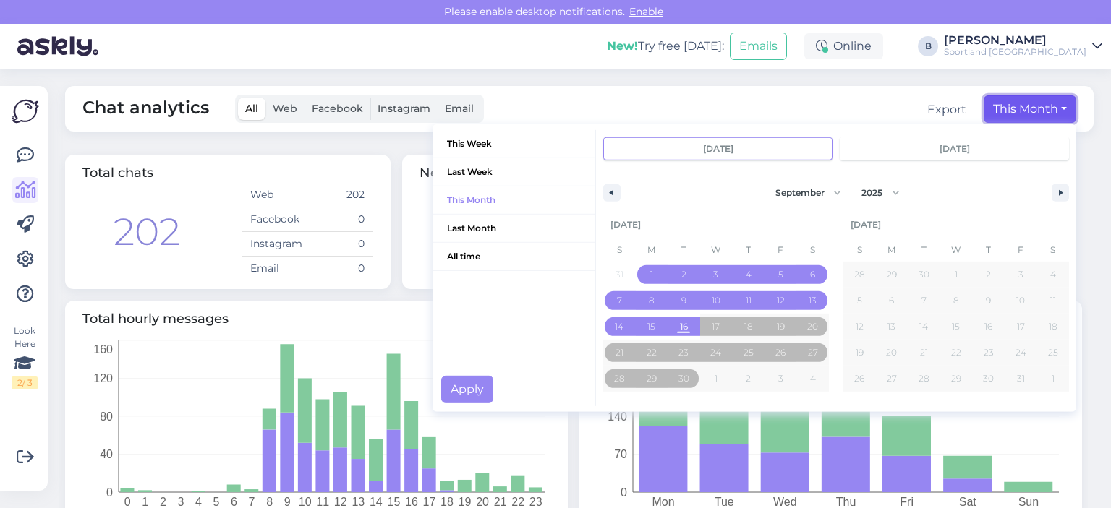  What do you see at coordinates (323, 502) in the screenshot?
I see `tspan: 11` at bounding box center [323, 502].